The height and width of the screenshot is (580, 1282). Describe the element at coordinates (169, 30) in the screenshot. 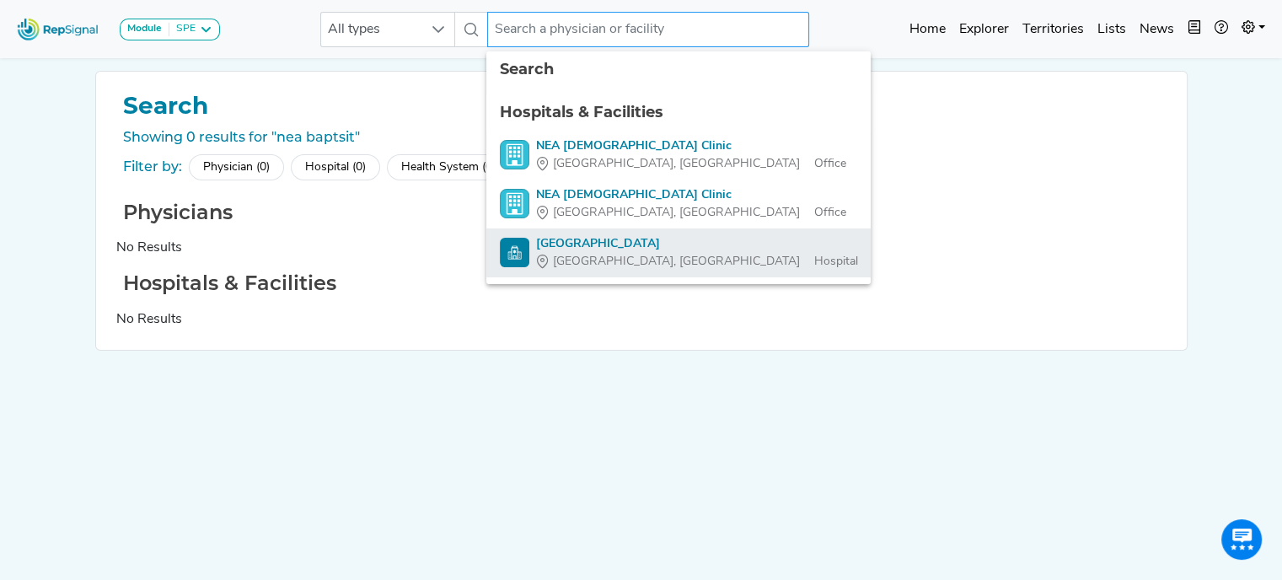

I see `button: ModuleSPE` at that location.